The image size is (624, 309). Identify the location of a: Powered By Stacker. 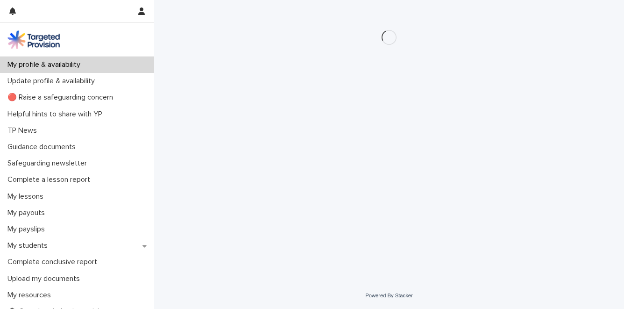
(389, 295).